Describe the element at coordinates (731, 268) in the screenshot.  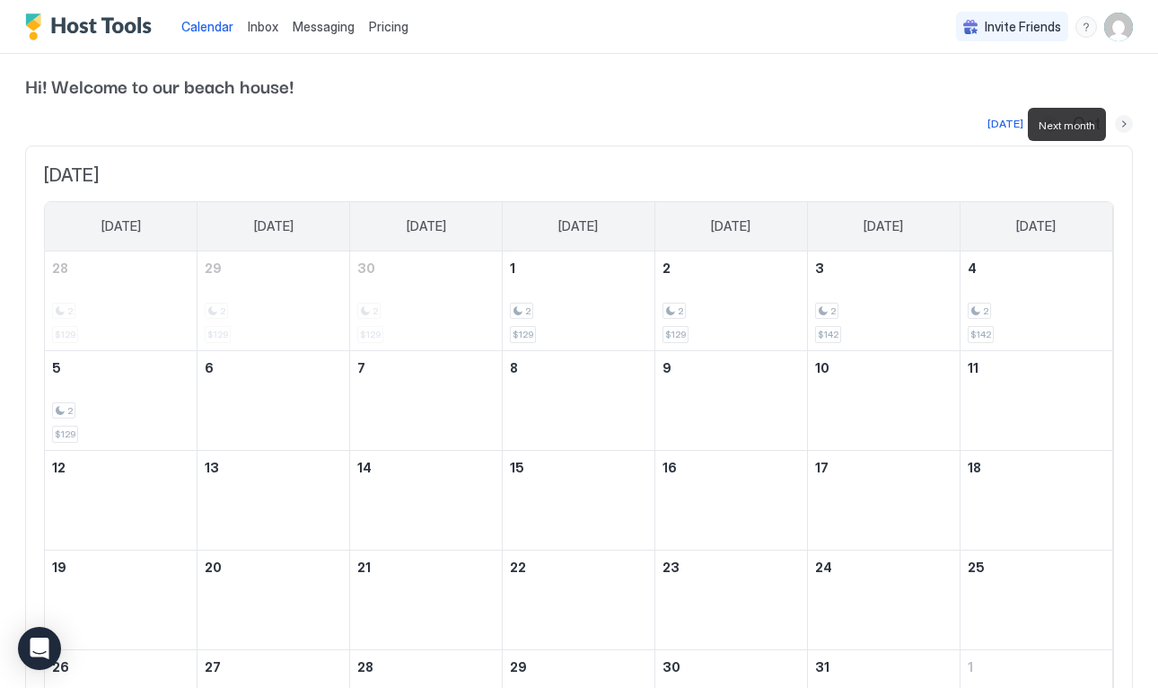
I see `a: October 2, 2025` at that location.